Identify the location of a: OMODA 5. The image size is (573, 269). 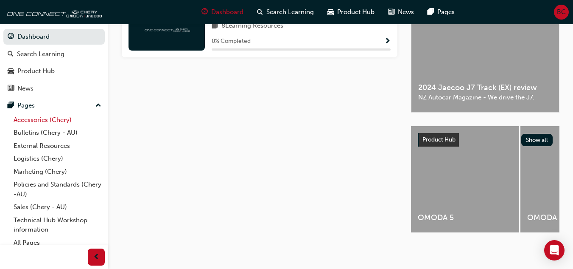
(465, 179).